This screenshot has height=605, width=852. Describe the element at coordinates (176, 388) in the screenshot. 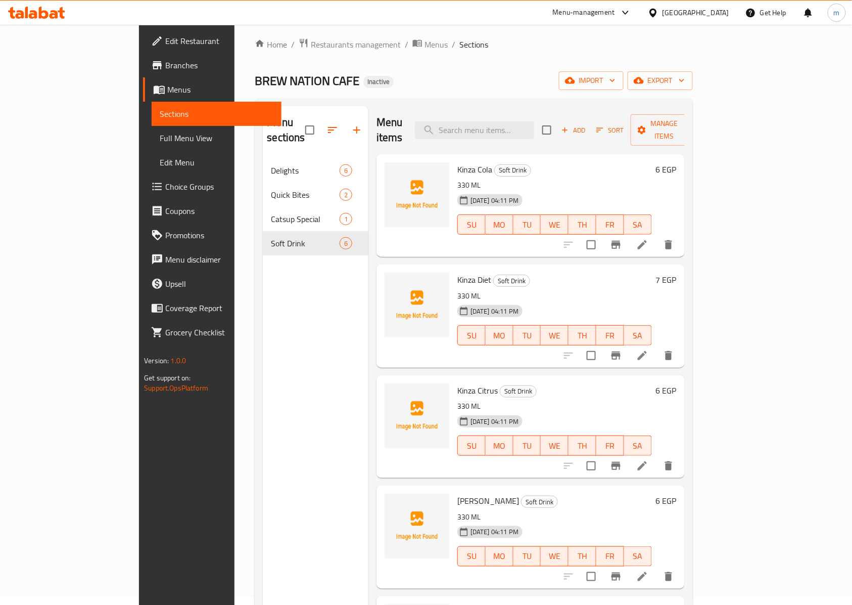

I see `a: Support.OpsPlatform` at that location.